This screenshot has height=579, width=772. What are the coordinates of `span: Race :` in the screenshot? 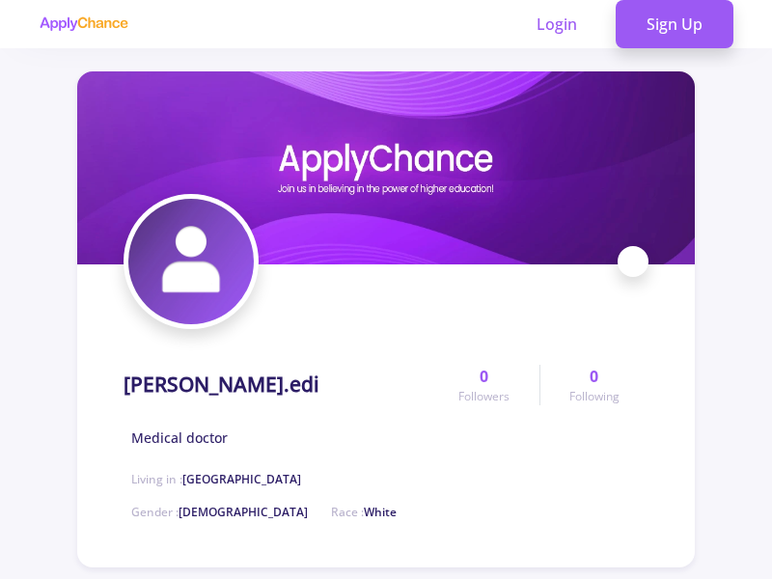 It's located at (364, 512).